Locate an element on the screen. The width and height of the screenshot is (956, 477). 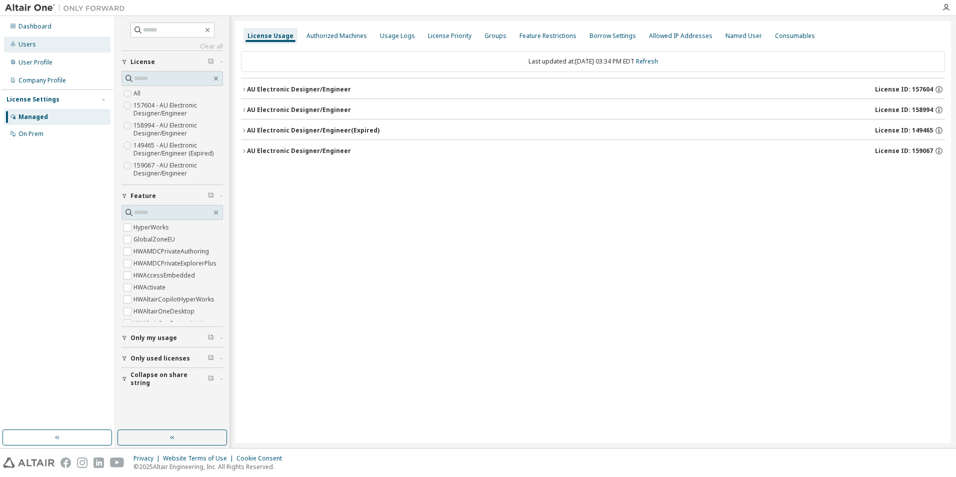
div: Users is located at coordinates (27, 45).